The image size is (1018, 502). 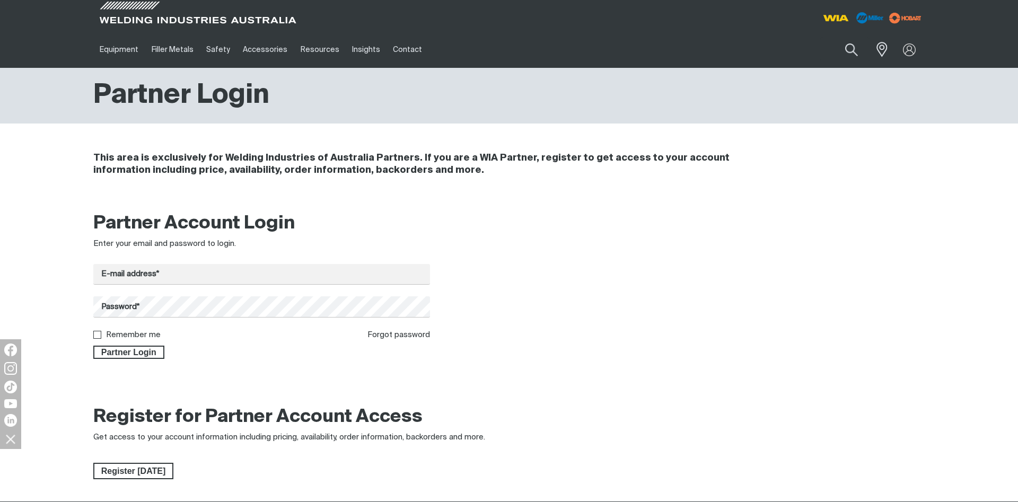 What do you see at coordinates (261, 224) in the screenshot?
I see `h2: Partner Account Login` at bounding box center [261, 224].